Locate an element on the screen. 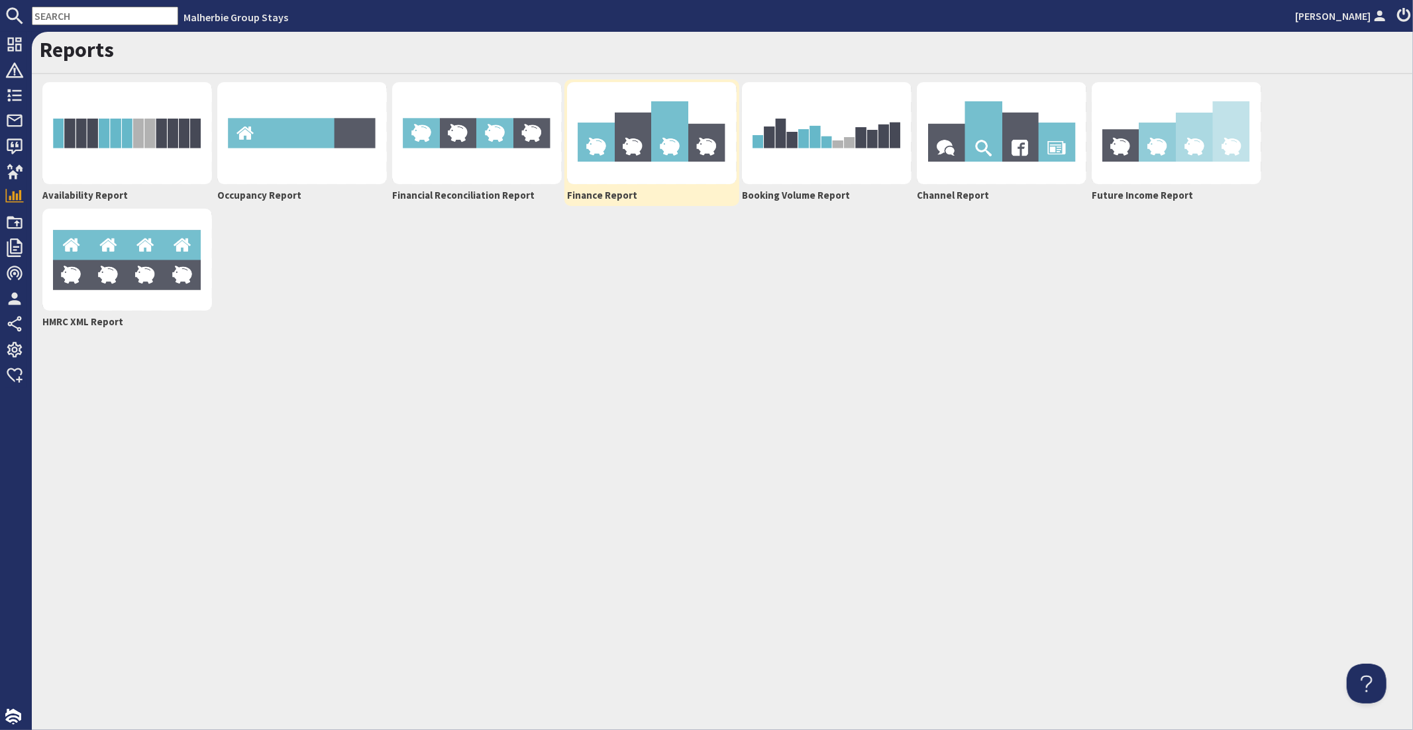  a: Reports is located at coordinates (77, 50).